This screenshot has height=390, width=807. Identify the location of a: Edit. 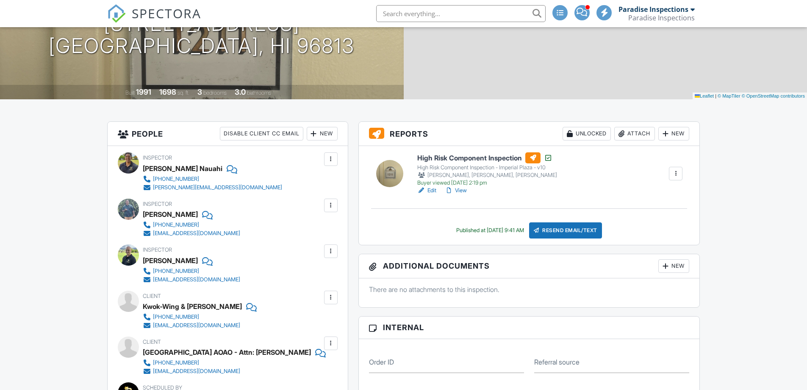
(427, 190).